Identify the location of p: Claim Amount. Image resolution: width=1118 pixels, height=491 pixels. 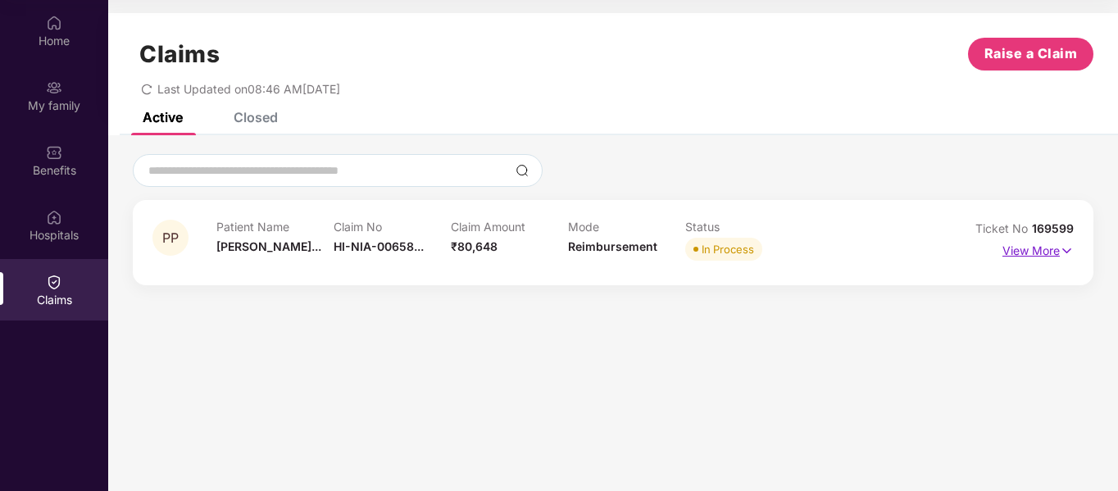
(509, 226).